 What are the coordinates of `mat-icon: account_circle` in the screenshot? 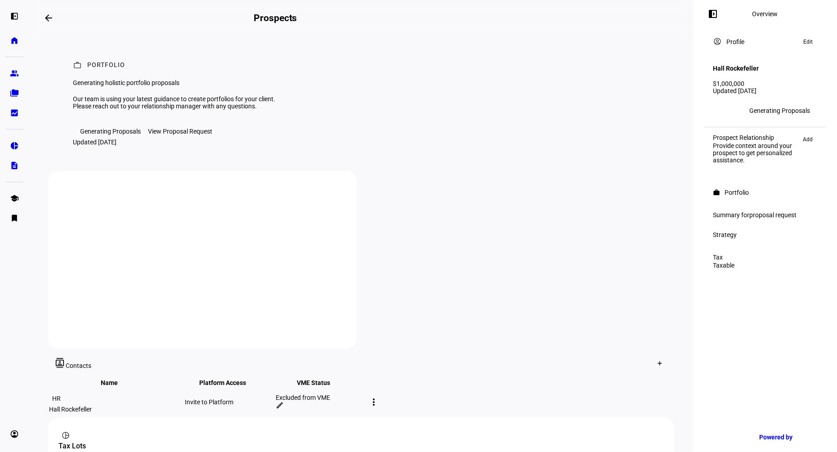 It's located at (717, 41).